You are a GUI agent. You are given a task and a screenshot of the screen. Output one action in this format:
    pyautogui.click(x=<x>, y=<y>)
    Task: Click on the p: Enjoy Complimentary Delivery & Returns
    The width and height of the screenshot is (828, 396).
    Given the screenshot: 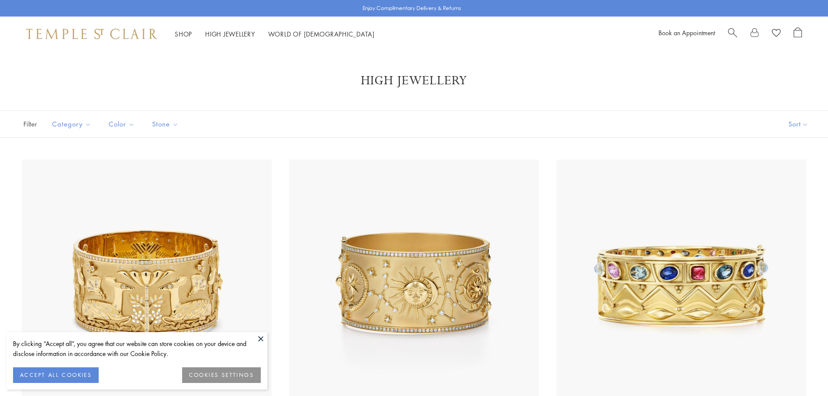 What is the action you would take?
    pyautogui.click(x=411, y=8)
    